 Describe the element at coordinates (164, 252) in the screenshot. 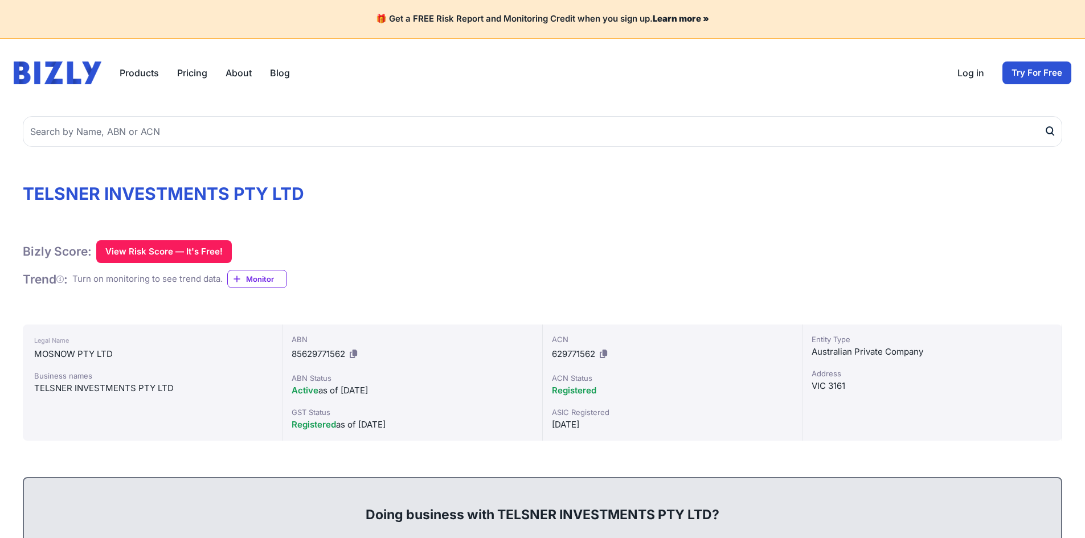

I see `button: View Risk Score — It's Free!` at that location.